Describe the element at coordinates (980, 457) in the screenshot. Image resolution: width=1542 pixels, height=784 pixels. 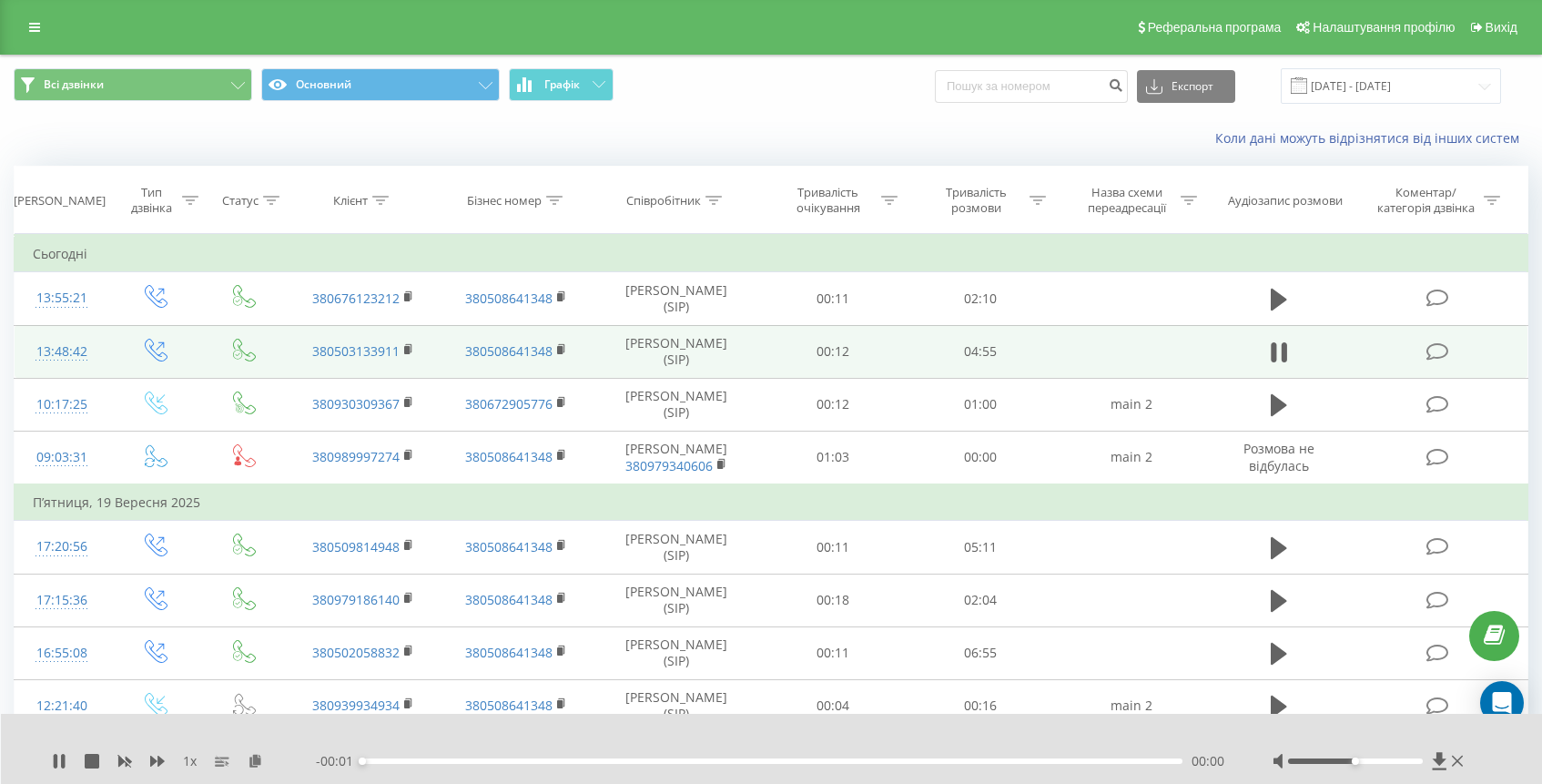
I see `td: 00:00` at that location.